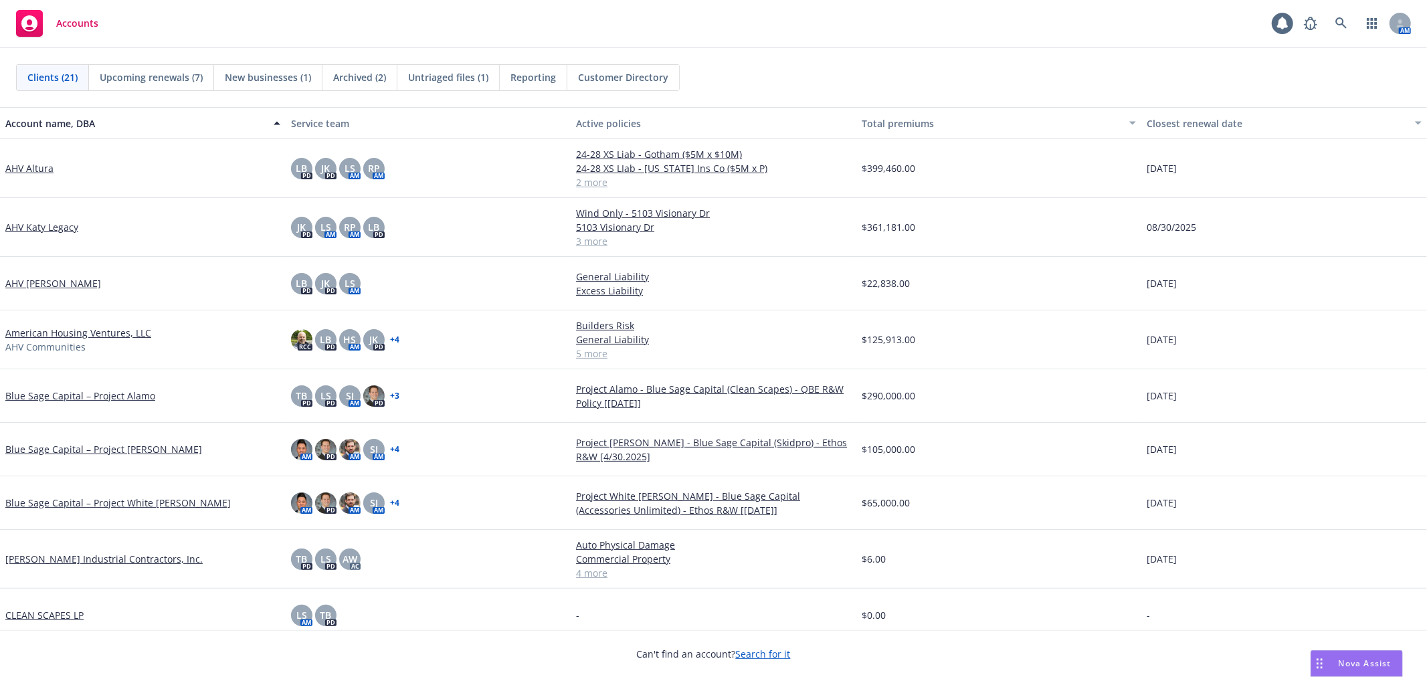  Describe the element at coordinates (874, 615) in the screenshot. I see `span: $0.00` at that location.